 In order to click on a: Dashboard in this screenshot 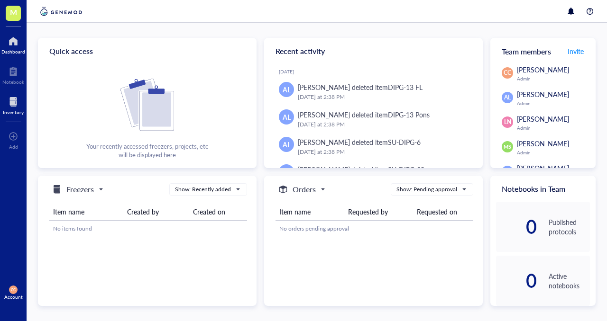, I will do `click(13, 44)`.